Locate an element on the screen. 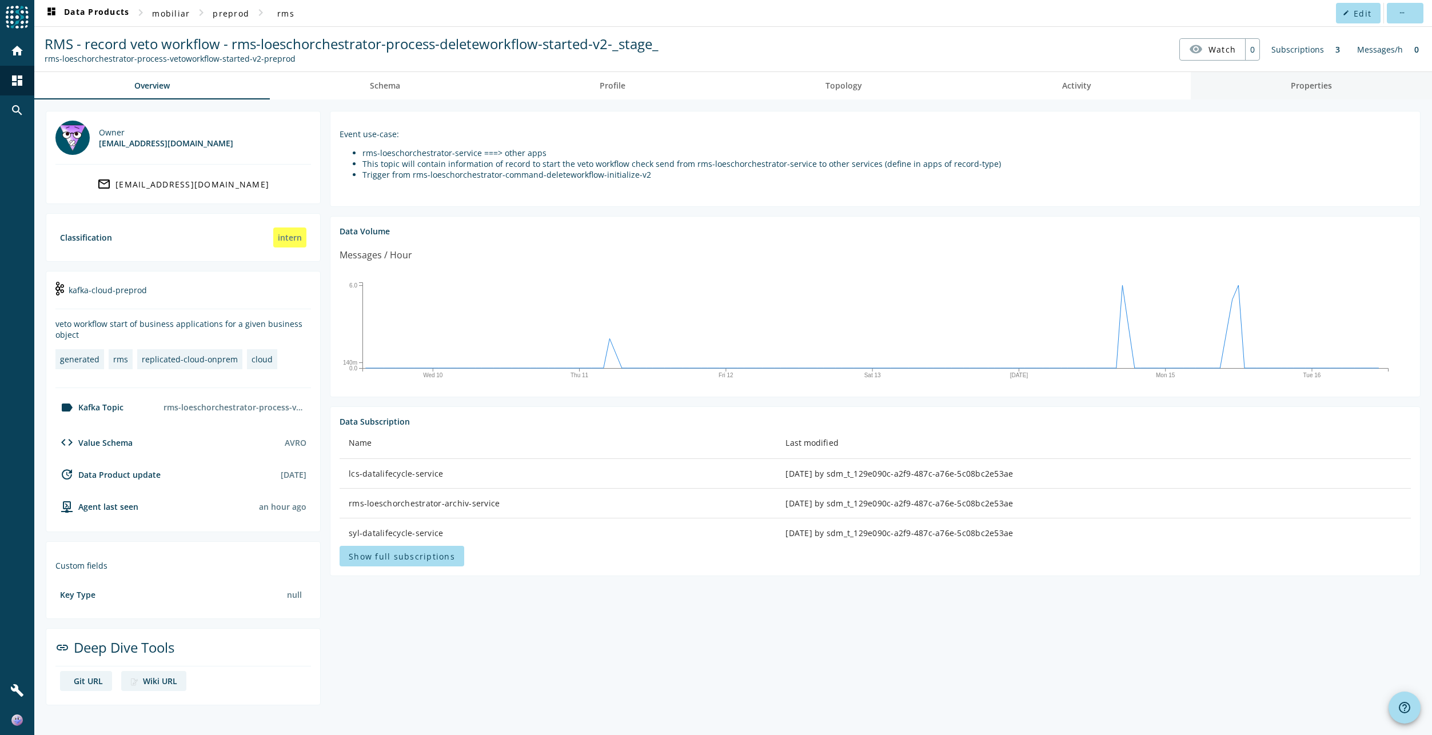 This screenshot has height=735, width=1432. div: Subscriptions is located at coordinates (1298, 49).